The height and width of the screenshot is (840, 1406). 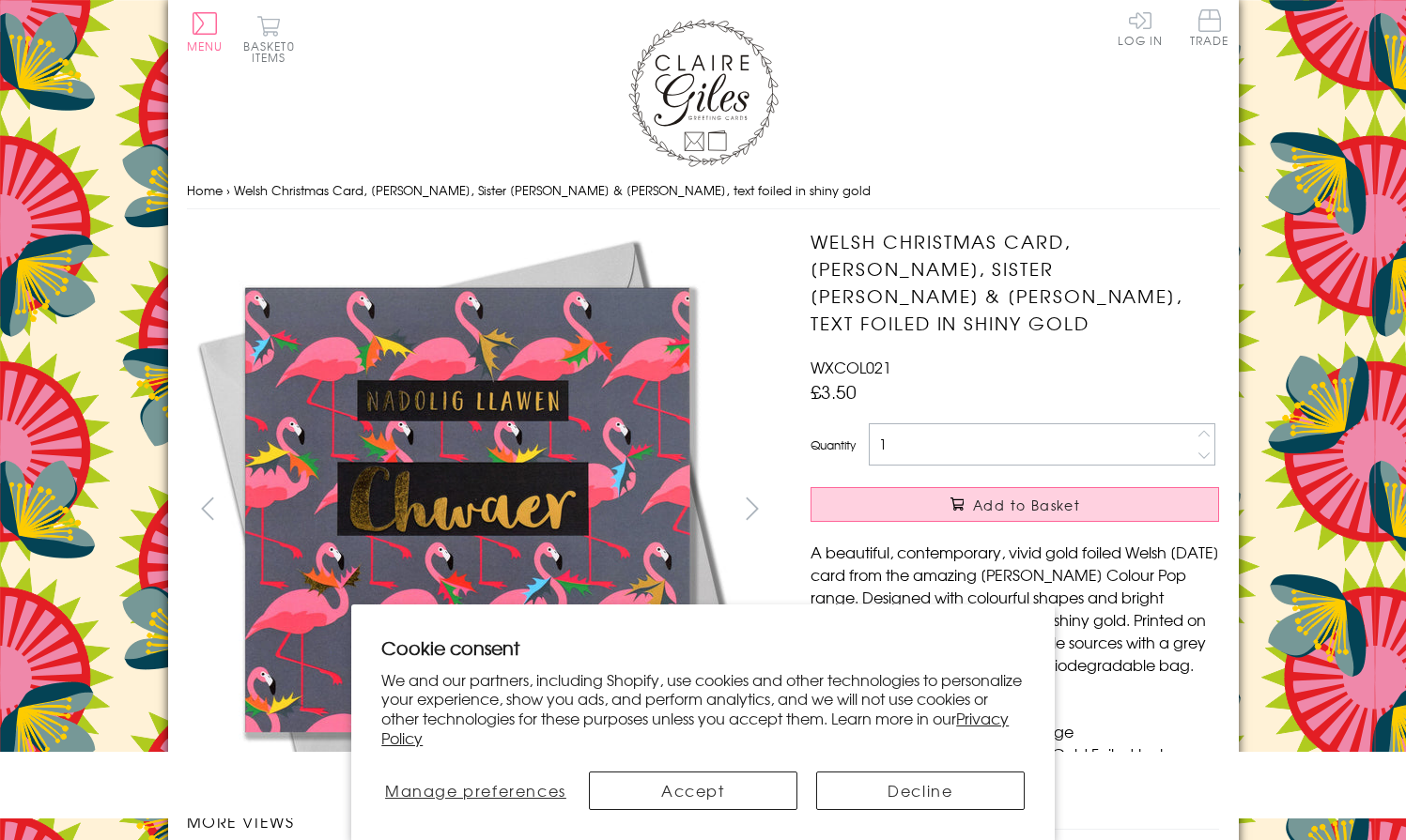 What do you see at coordinates (469, 509) in the screenshot?
I see `img: Welsh Christmas Card, Chwaer, Sister Flamingoes & Holly, text foiled in shiny gold` at bounding box center [469, 509].